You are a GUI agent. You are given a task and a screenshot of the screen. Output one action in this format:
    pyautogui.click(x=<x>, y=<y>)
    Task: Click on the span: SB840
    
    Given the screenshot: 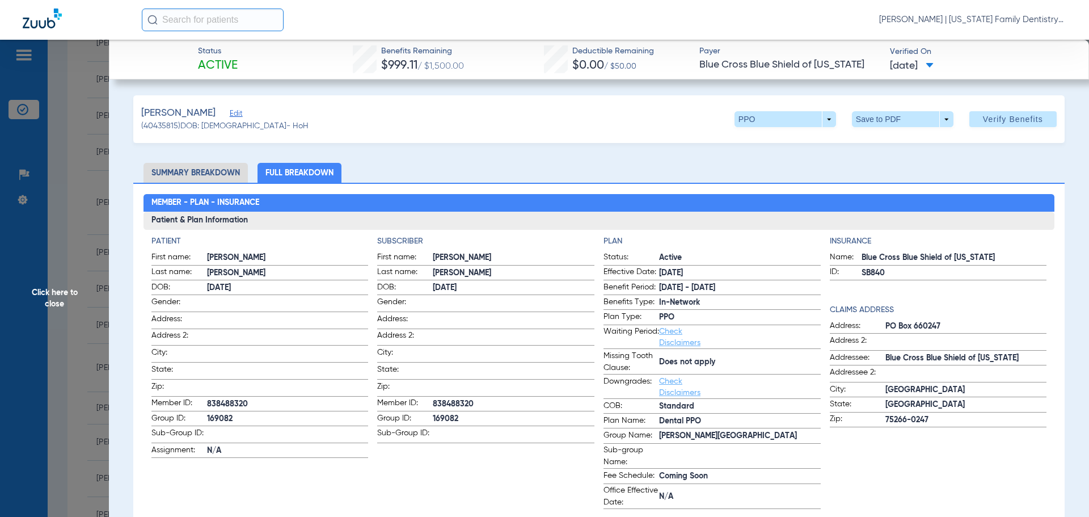 What is the action you would take?
    pyautogui.click(x=954, y=273)
    